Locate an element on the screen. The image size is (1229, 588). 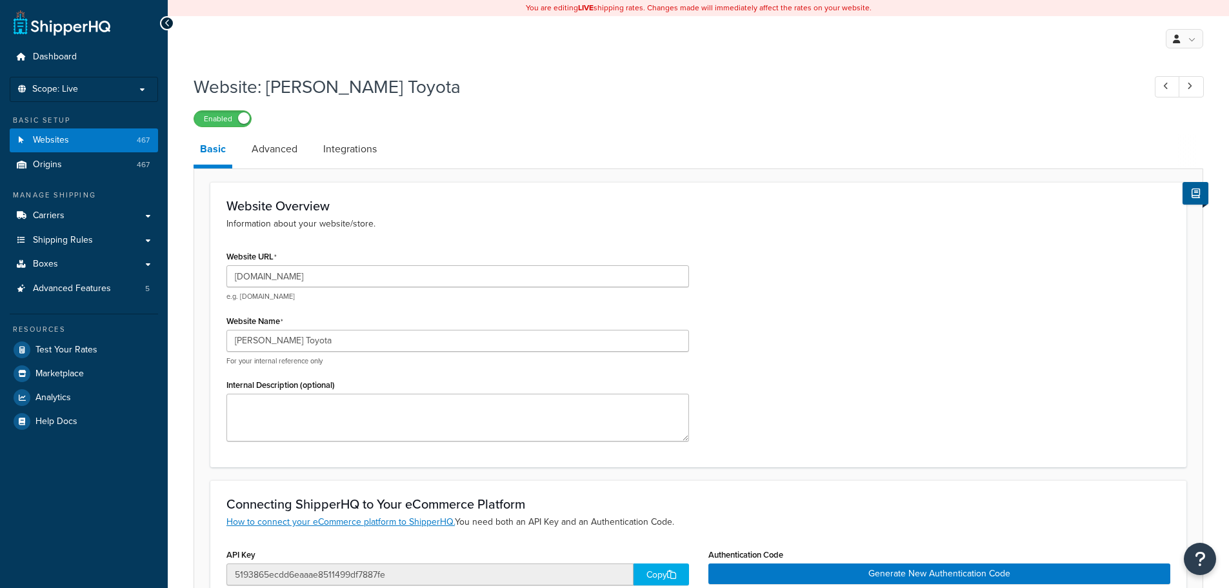
li: Test Your Rates is located at coordinates (84, 350).